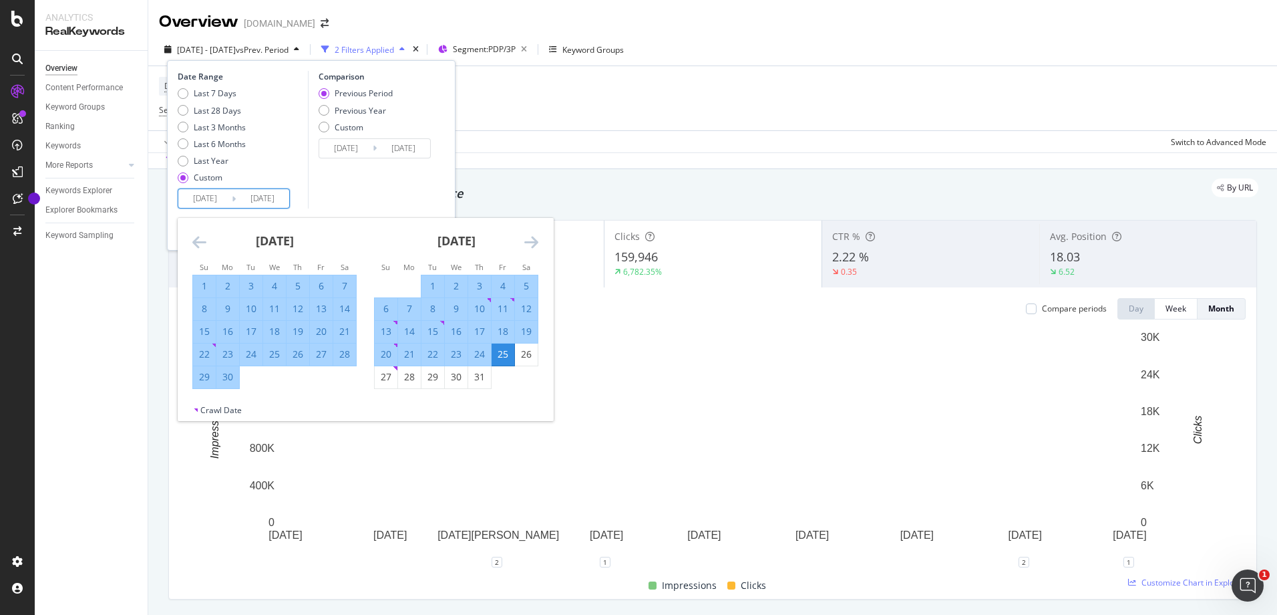 Image resolution: width=1277 pixels, height=615 pixels. I want to click on td: Selected as end date. Friday, July 25, 2025, so click(503, 354).